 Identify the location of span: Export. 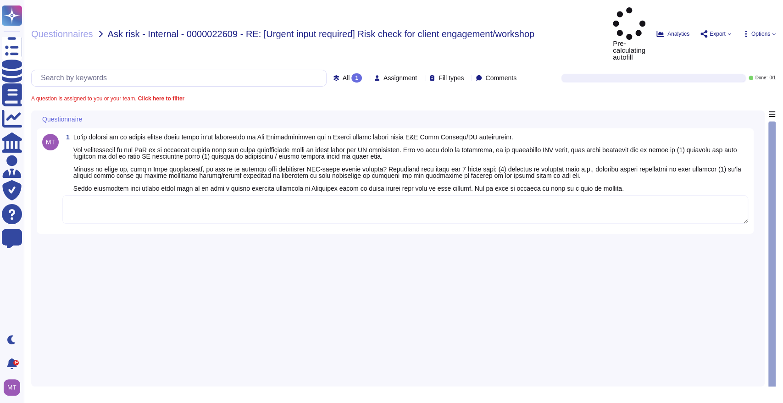
(717, 34).